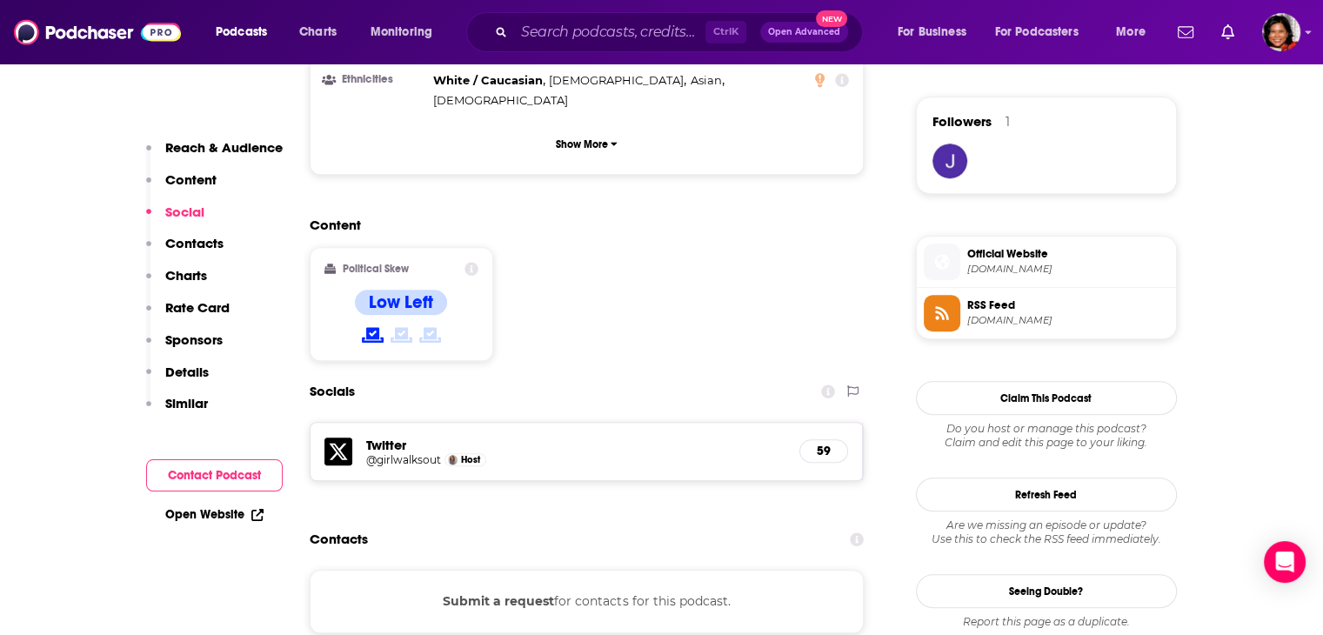  What do you see at coordinates (1068, 269) in the screenshot?
I see `span: podomatic.com` at bounding box center [1068, 269].